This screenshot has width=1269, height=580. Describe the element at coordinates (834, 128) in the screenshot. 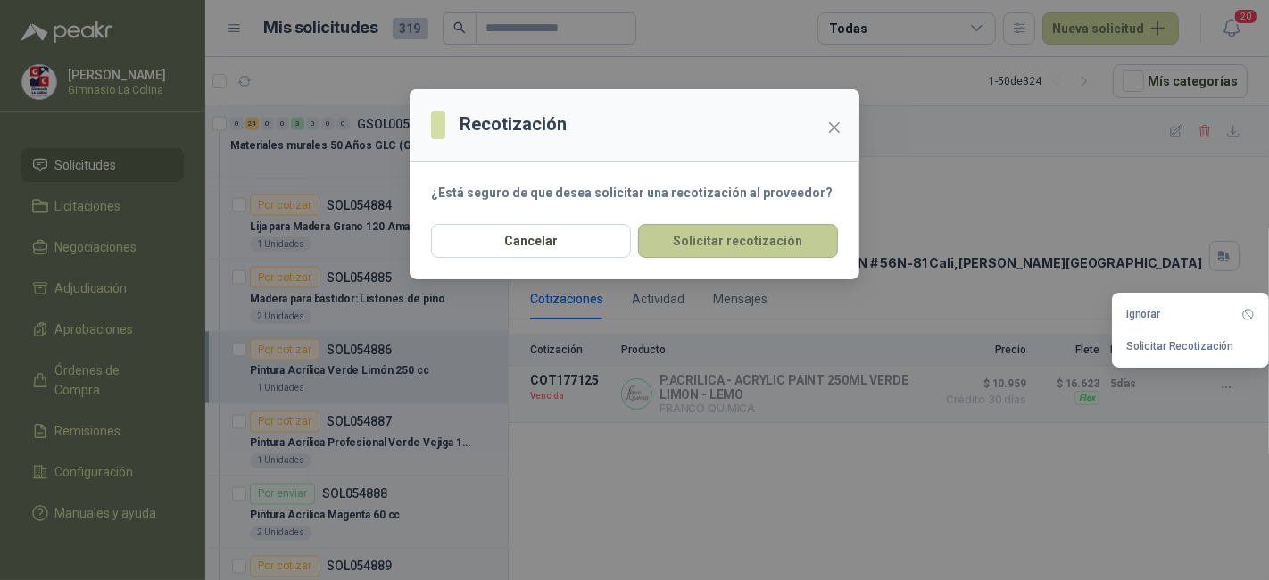

I see `button: Close` at that location.